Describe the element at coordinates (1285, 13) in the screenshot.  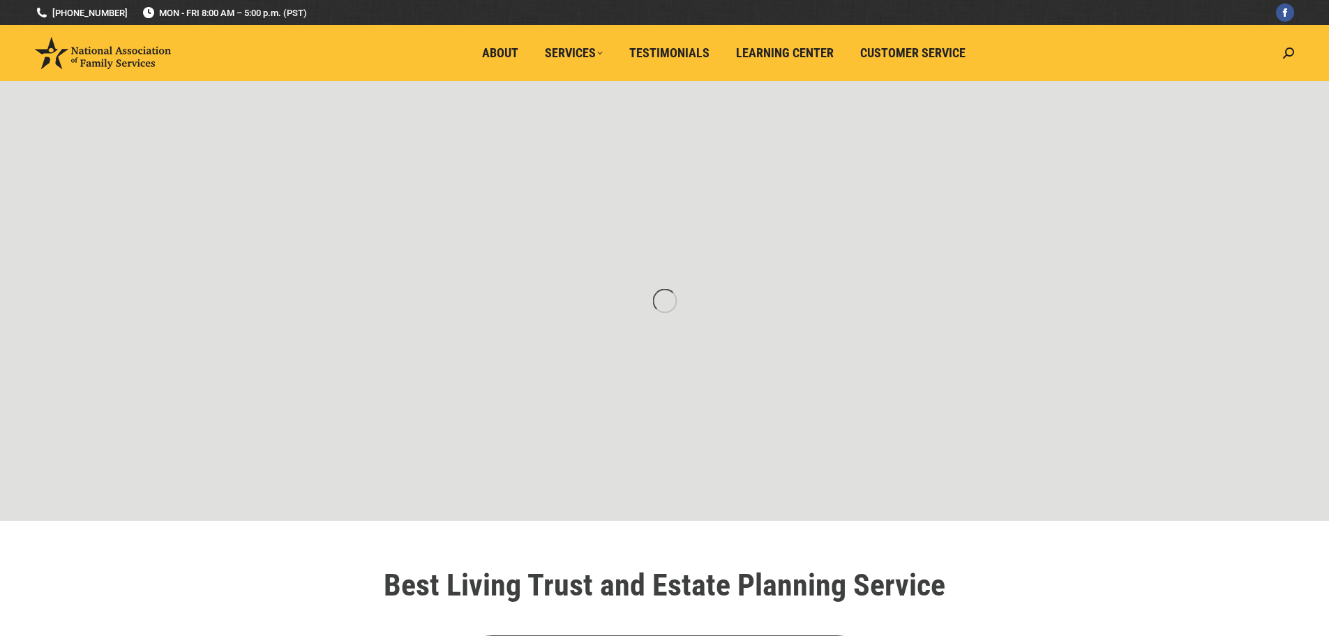
I see `a: Facebook page opens in new window` at that location.